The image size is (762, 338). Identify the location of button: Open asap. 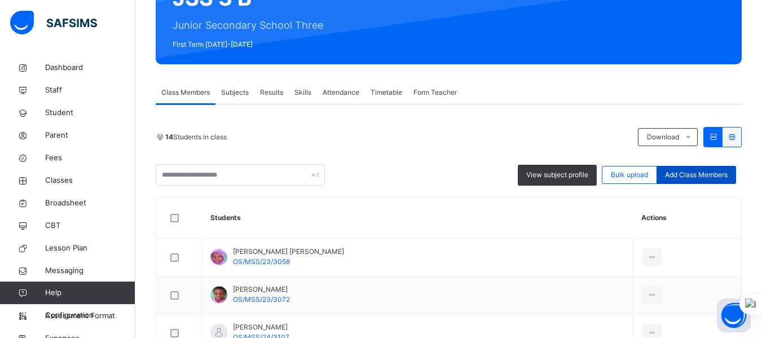
(734, 315).